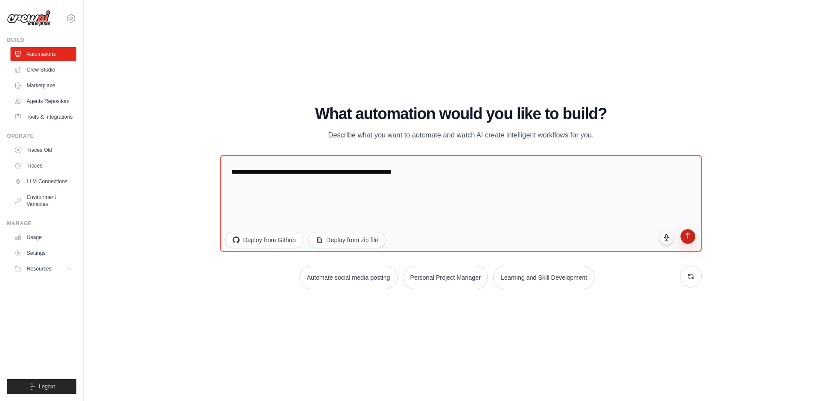 The height and width of the screenshot is (401, 838). I want to click on button: Learning and Skill Development, so click(544, 278).